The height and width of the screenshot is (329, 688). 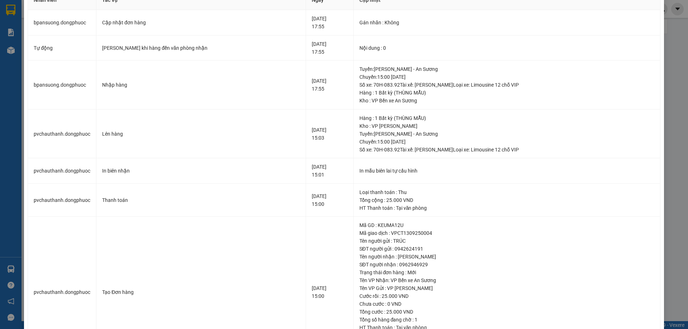 I want to click on div: Tổng cước : 25.000 VND, so click(x=506, y=312).